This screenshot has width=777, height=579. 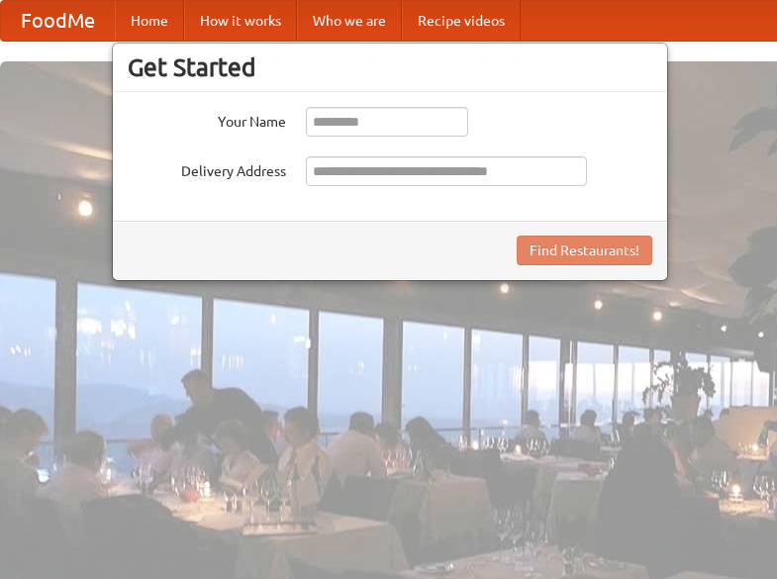 I want to click on a: FoodMe, so click(x=57, y=21).